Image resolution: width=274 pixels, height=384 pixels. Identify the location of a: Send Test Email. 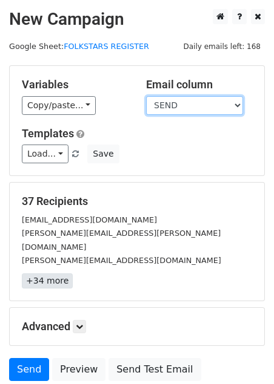
(154, 370).